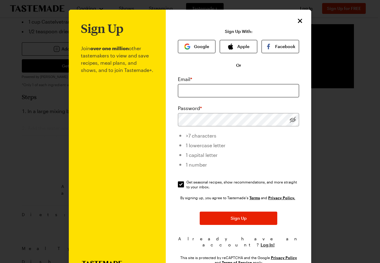 Image resolution: width=380 pixels, height=263 pixels. I want to click on a: Google Privacy Policy, so click(284, 258).